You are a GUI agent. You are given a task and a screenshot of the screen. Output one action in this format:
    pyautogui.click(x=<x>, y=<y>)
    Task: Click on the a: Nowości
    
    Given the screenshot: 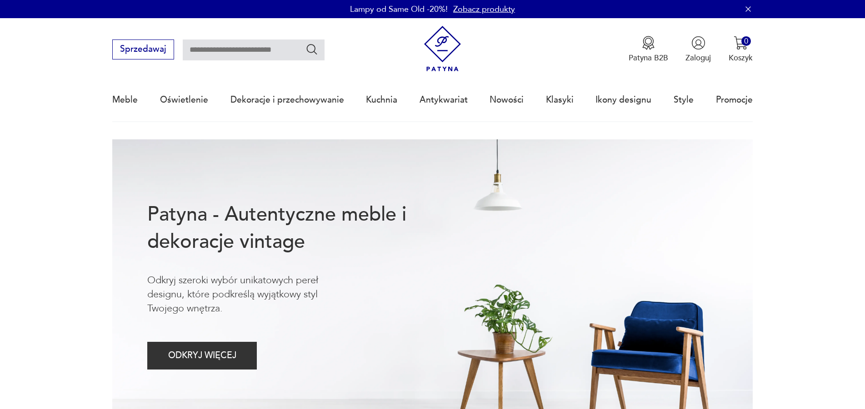 What is the action you would take?
    pyautogui.click(x=506, y=100)
    